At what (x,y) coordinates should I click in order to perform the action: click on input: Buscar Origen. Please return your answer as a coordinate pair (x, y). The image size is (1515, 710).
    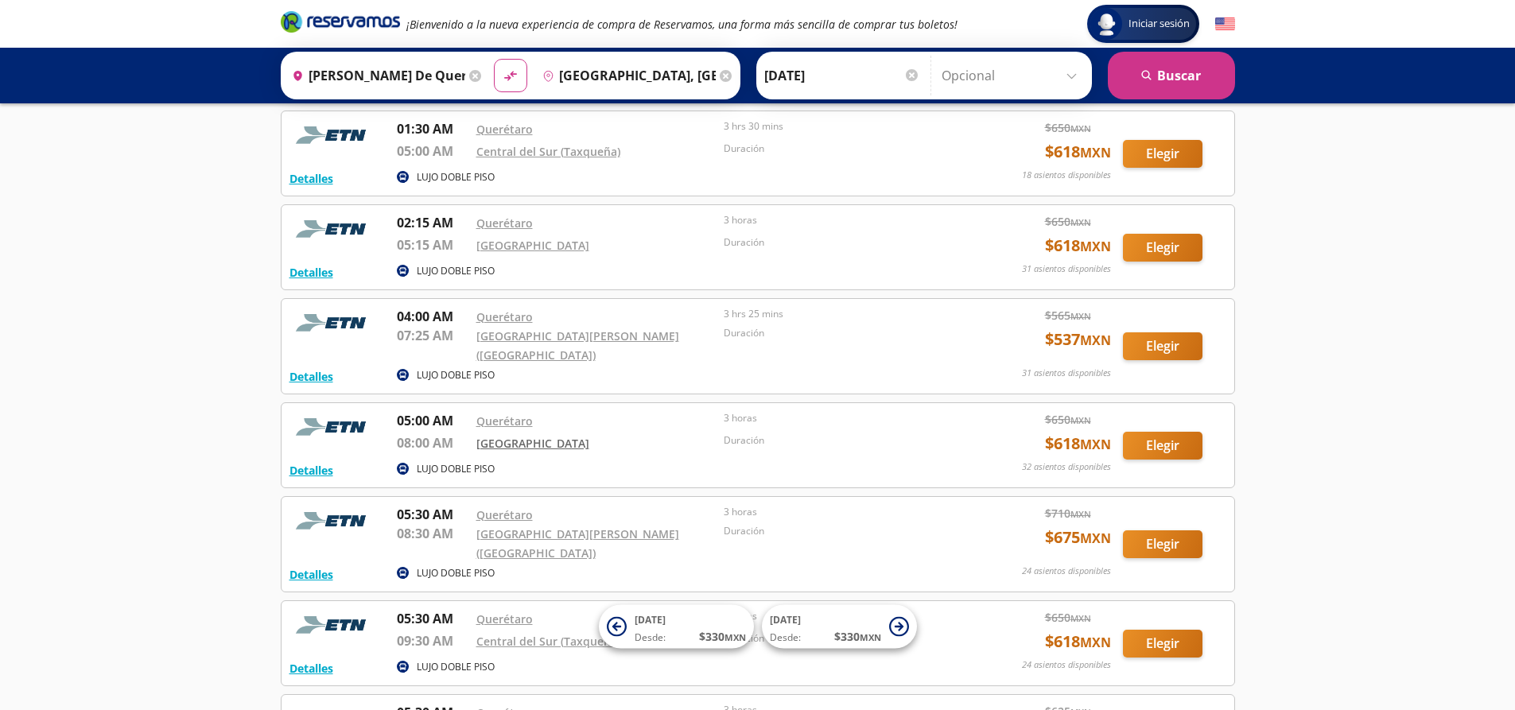
    Looking at the image, I should click on (375, 76).